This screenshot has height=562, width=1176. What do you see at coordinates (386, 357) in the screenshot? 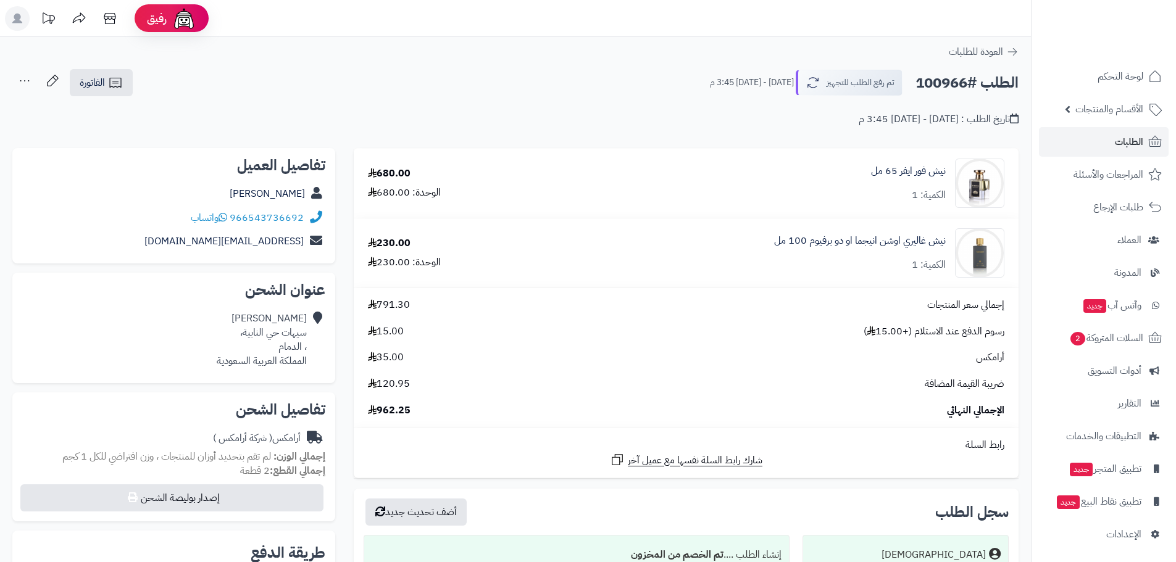
I see `span: 35.00` at bounding box center [386, 357].